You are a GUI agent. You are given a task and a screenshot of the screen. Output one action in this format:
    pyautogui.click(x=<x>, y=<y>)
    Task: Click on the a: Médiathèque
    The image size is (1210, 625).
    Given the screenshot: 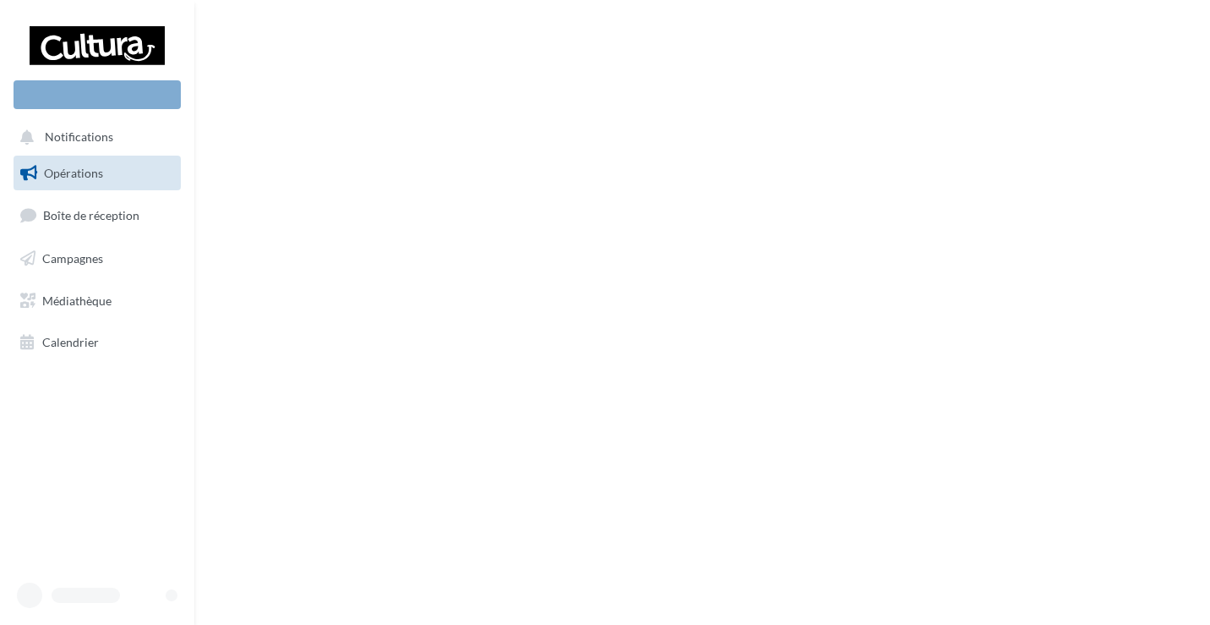 What is the action you would take?
    pyautogui.click(x=97, y=301)
    